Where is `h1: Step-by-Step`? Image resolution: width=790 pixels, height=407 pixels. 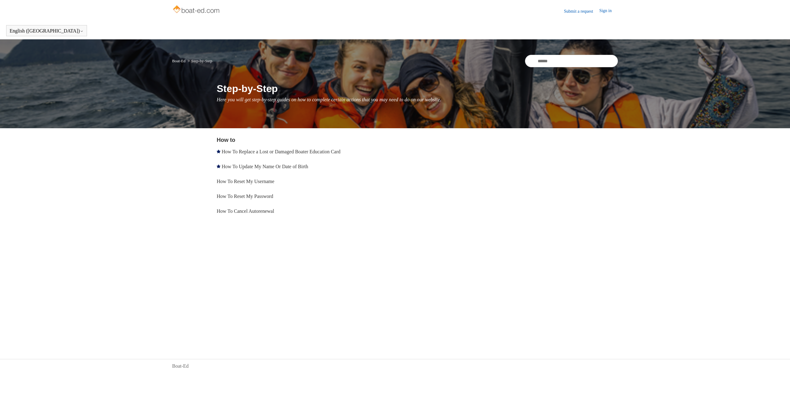 h1: Step-by-Step is located at coordinates (417, 89).